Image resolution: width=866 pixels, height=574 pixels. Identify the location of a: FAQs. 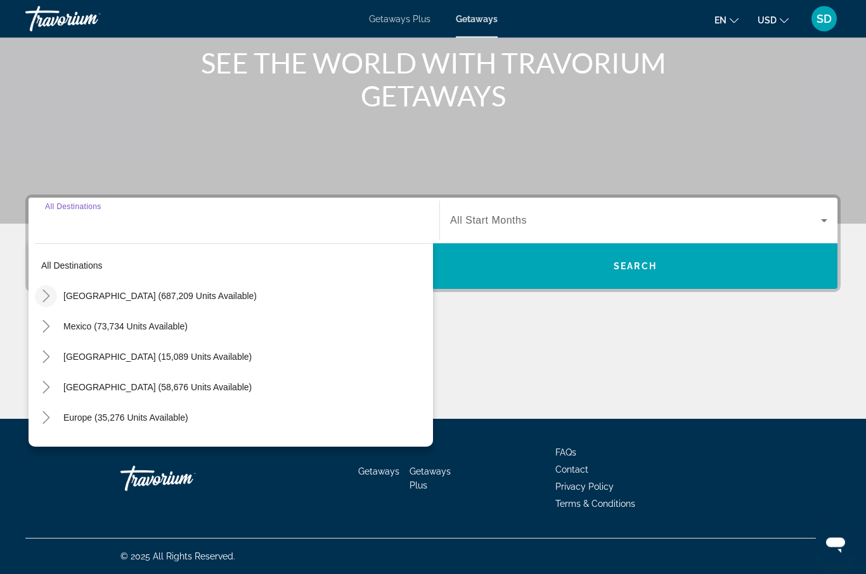
(565, 453).